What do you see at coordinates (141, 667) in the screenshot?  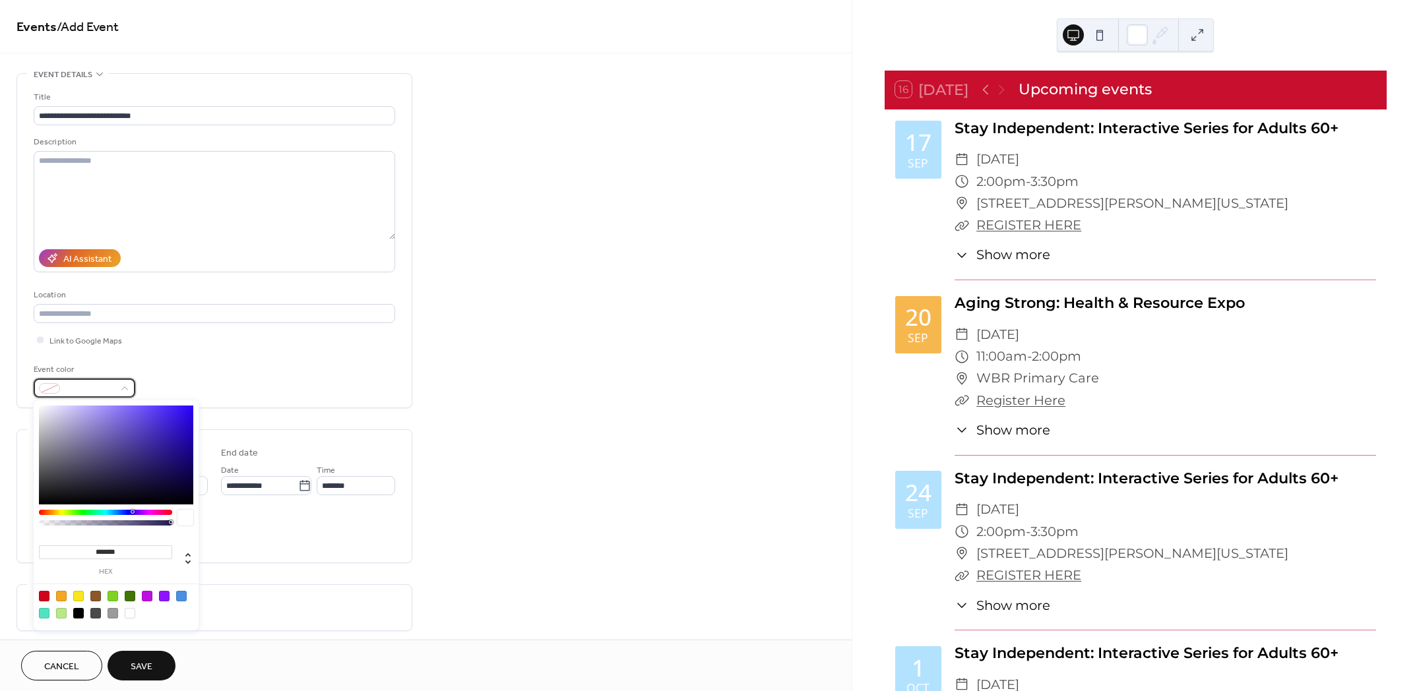 I see `span: Save` at bounding box center [141, 667].